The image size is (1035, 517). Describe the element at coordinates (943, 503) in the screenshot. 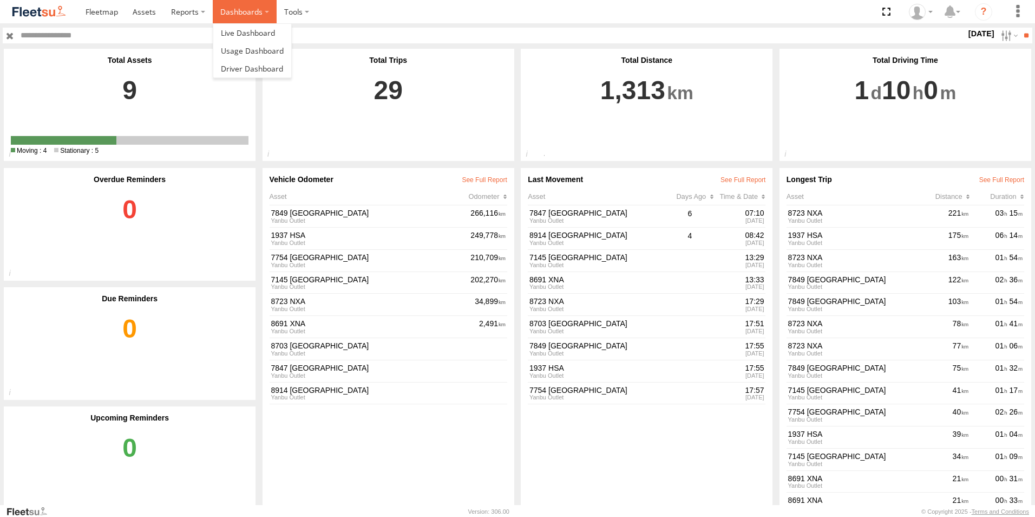

I see `div: 21` at that location.